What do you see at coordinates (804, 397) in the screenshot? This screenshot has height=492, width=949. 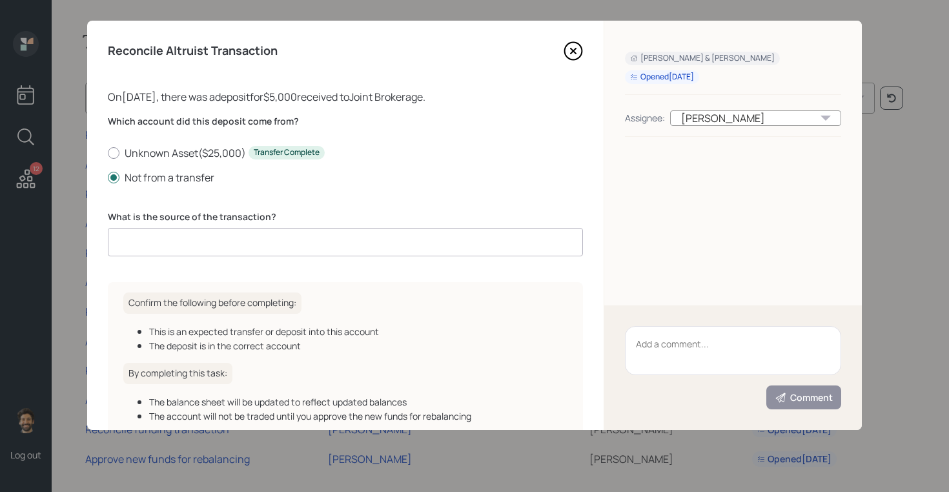 I see `button: Comment` at bounding box center [804, 397].